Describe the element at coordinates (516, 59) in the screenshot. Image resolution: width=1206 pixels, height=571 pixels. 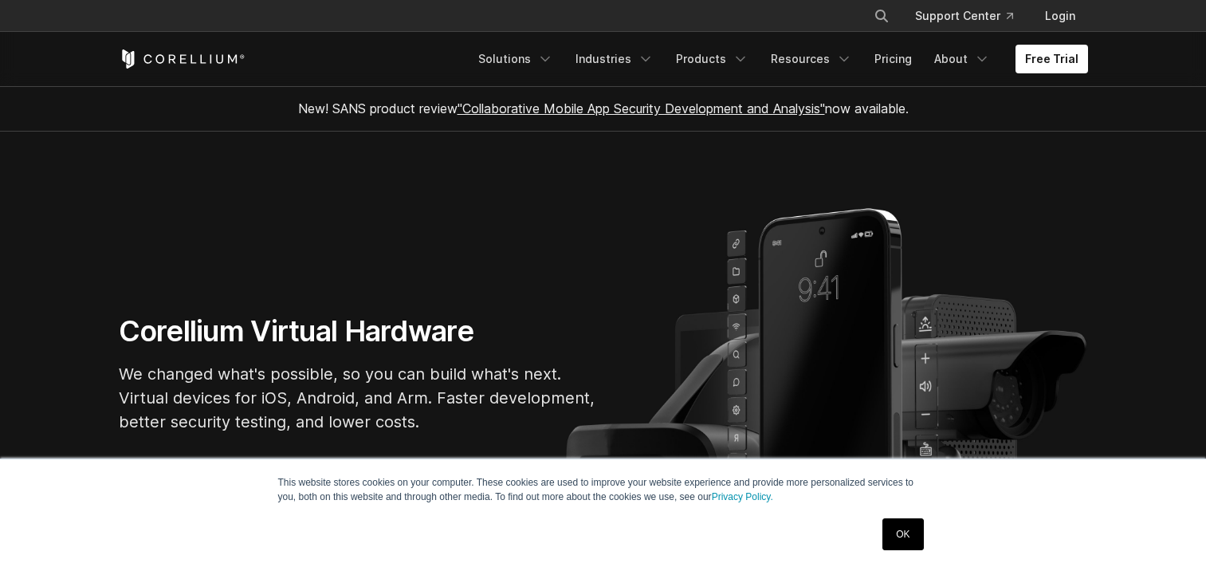
I see `a: Solutions` at that location.